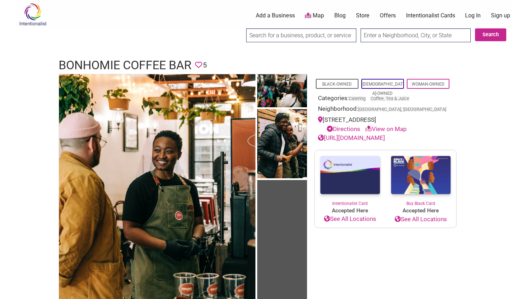 Image resolution: width=529 pixels, height=299 pixels. What do you see at coordinates (357, 98) in the screenshot?
I see `a: Catering` at bounding box center [357, 98].